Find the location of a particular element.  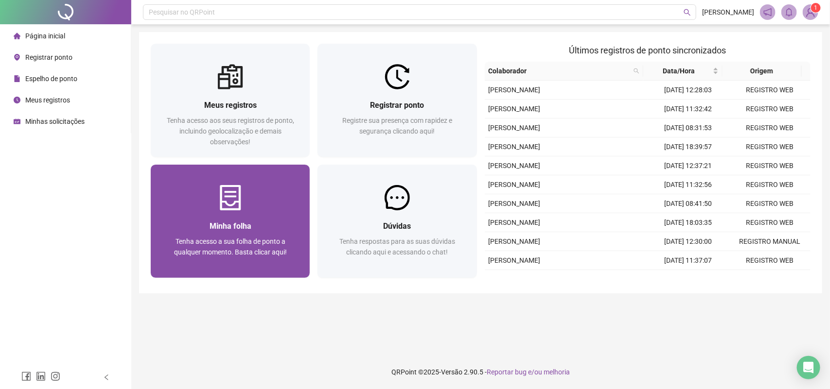

span: instagram is located at coordinates (55, 377).